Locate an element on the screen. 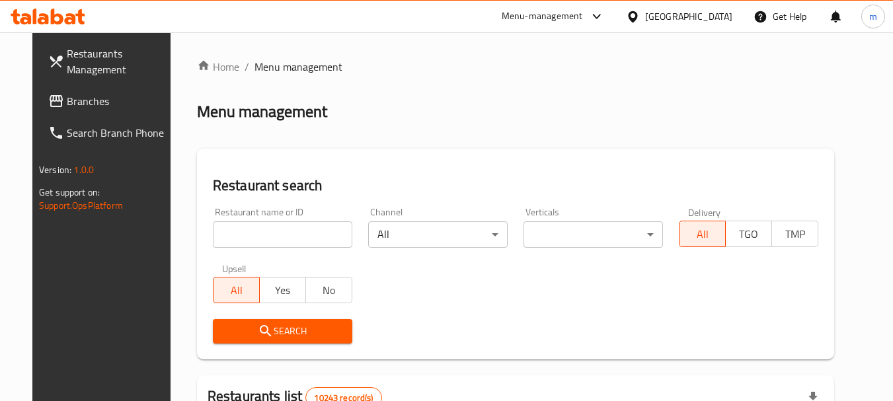 This screenshot has height=401, width=893. label: Upsell is located at coordinates (234, 268).